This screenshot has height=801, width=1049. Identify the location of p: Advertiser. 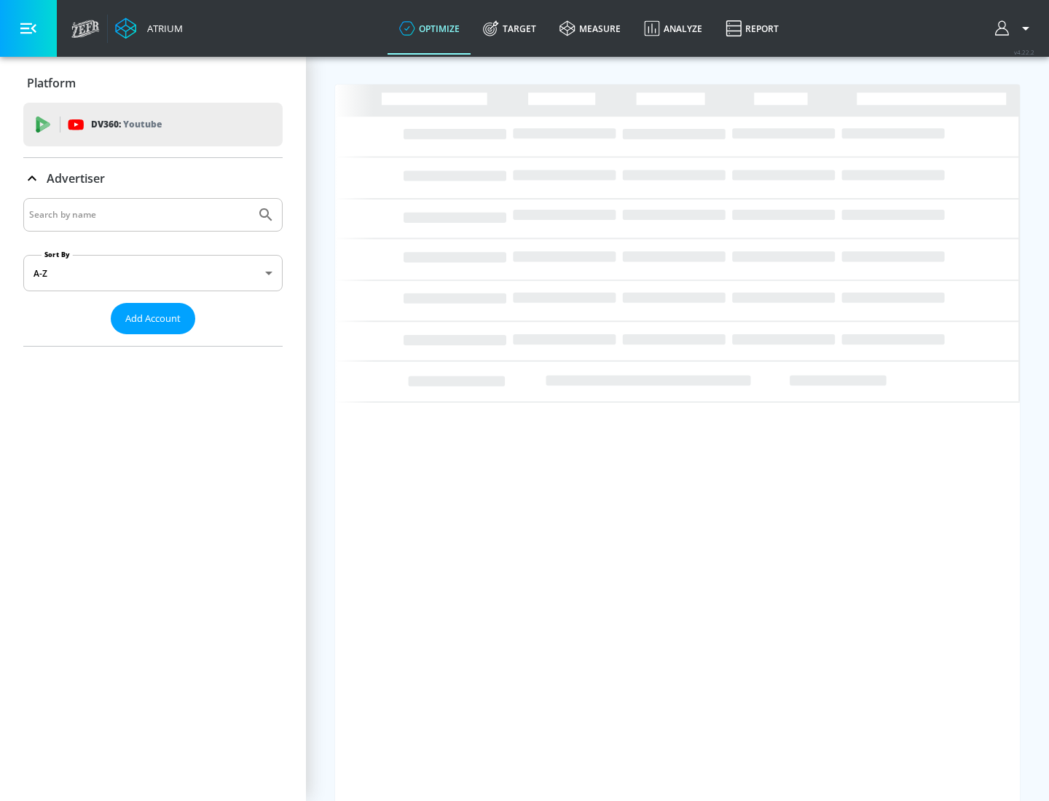
(76, 178).